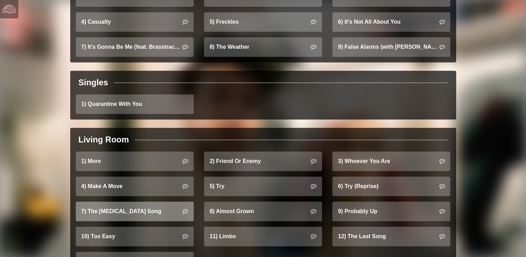 Image resolution: width=526 pixels, height=257 pixels. I want to click on a: 3) Whoever You Are, so click(391, 161).